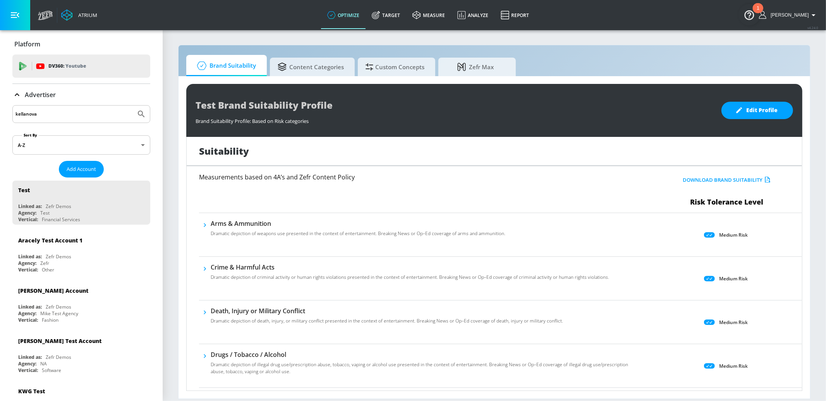 This screenshot has height=401, width=826. I want to click on div: Atrium, so click(86, 15).